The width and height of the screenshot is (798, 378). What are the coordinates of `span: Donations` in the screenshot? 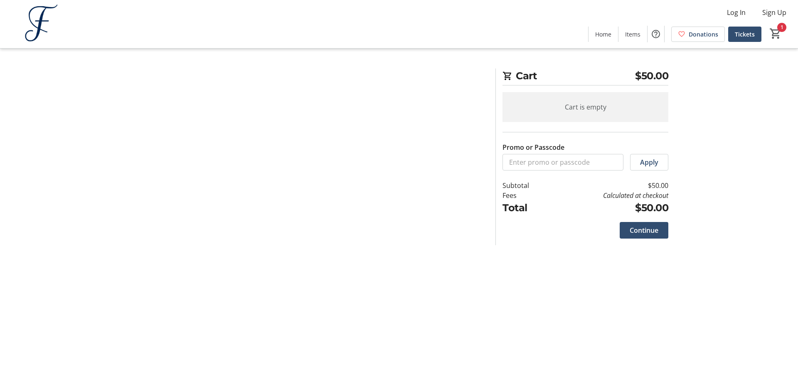 It's located at (703, 34).